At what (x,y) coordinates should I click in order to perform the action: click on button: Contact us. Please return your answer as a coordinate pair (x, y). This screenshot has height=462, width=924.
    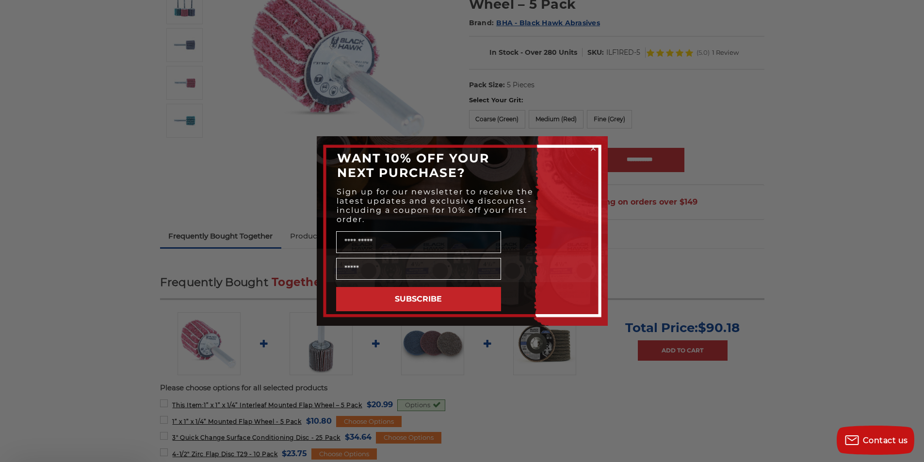
    Looking at the image, I should click on (876, 441).